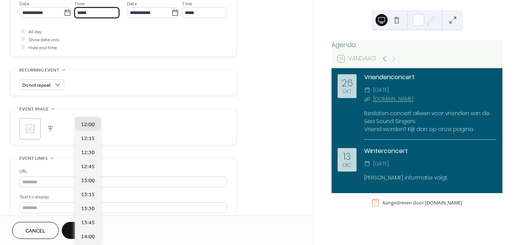 Image resolution: width=521 pixels, height=245 pixels. I want to click on button: Cancel, so click(35, 230).